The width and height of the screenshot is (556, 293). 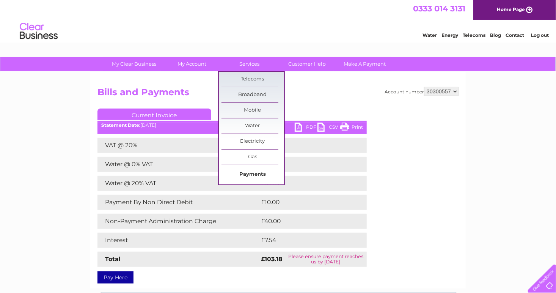 I want to click on div: Account number, so click(x=422, y=91).